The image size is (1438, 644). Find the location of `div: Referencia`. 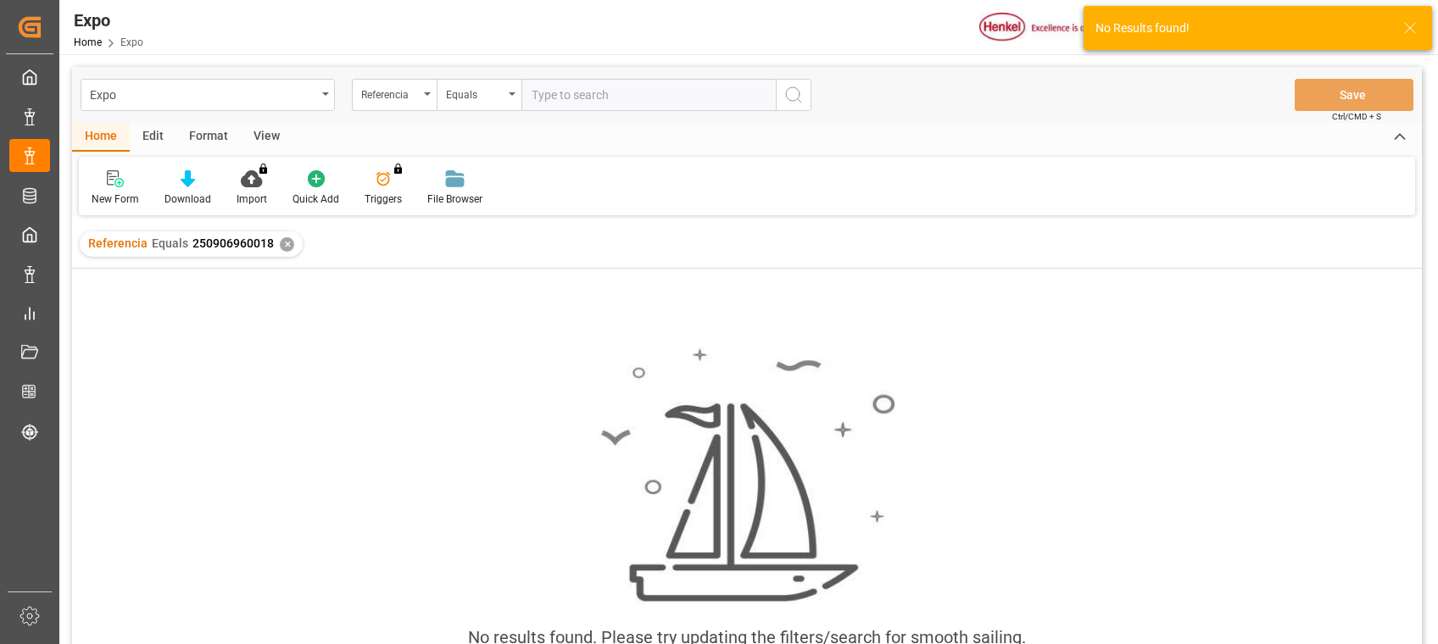

div: Referencia is located at coordinates (390, 92).